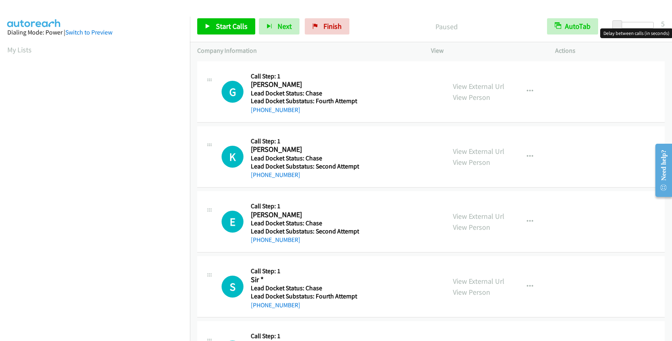  I want to click on h2: Sir *, so click(305, 279).